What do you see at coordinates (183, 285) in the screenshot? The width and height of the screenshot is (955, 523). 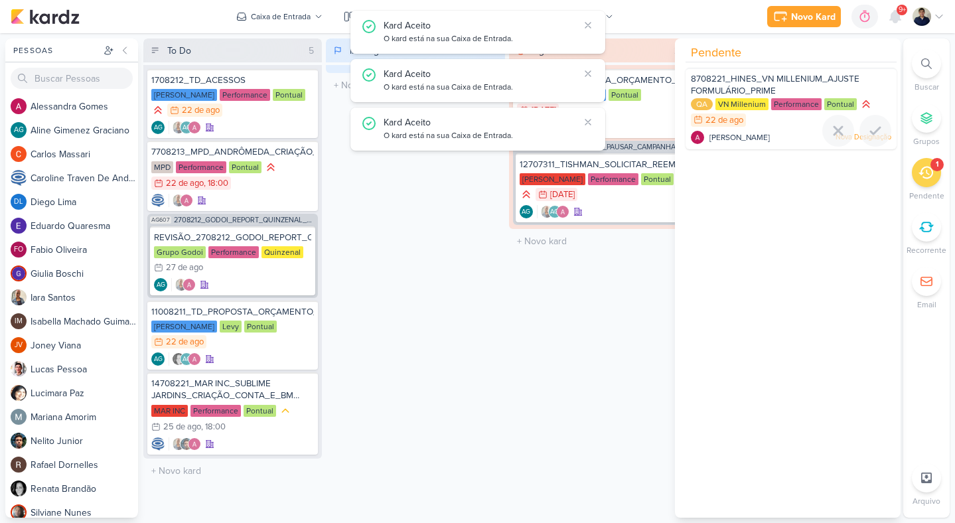 I see `div: Colaboradores: Iara Santos, Alessandra Gomes` at bounding box center [183, 285].